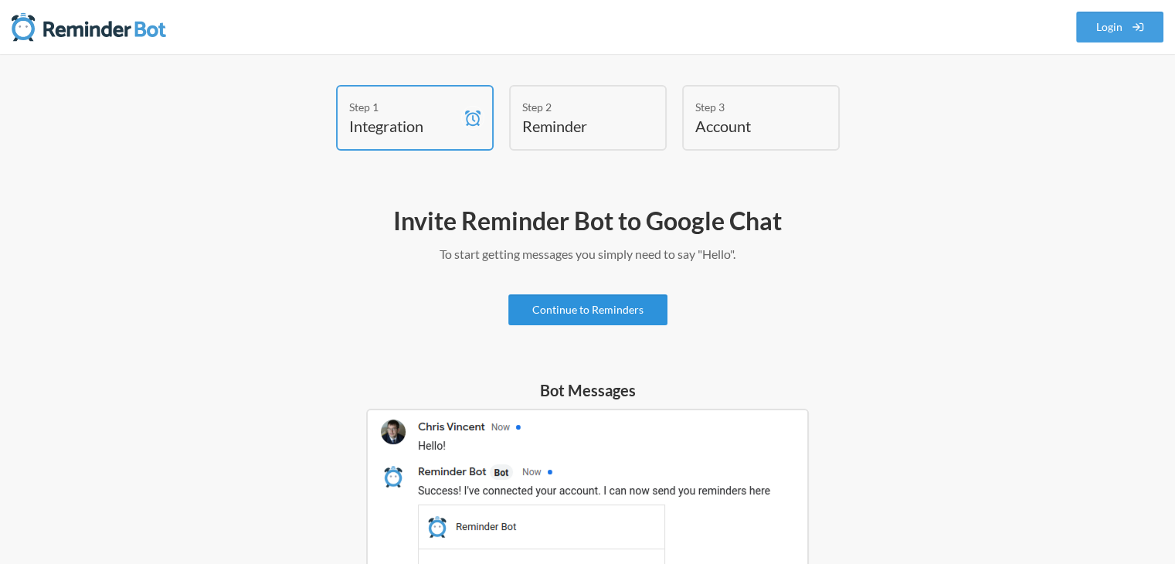 The height and width of the screenshot is (564, 1175). Describe the element at coordinates (749, 107) in the screenshot. I see `div: Step 3` at that location.